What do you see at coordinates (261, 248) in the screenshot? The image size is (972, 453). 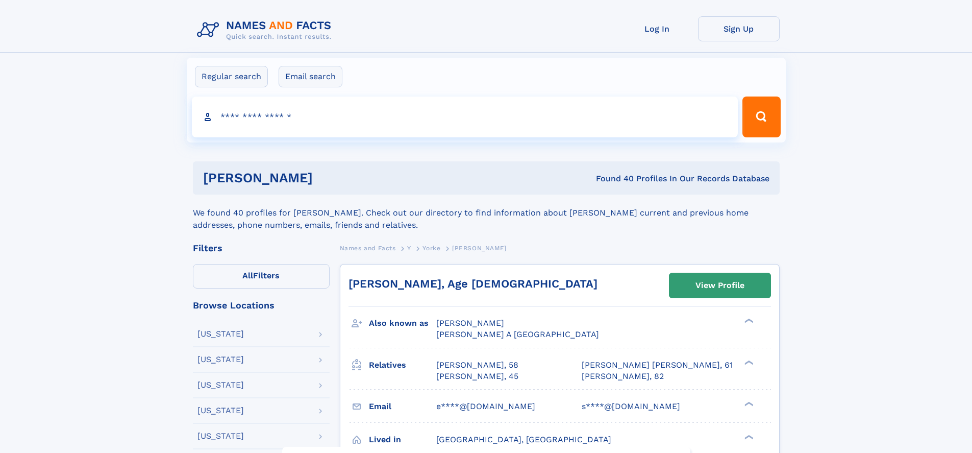 I see `div: Filters` at bounding box center [261, 248].